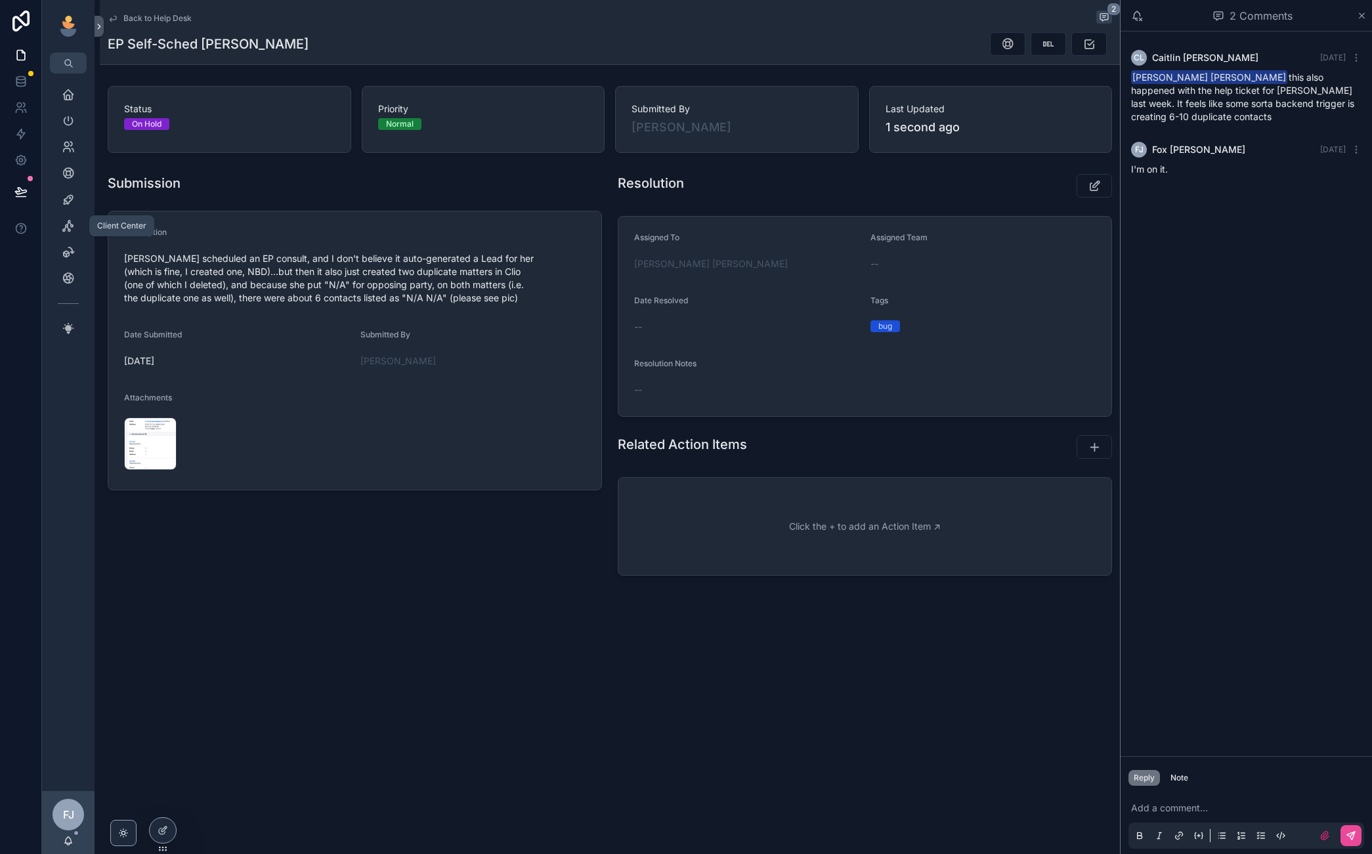 The image size is (1372, 854). Describe the element at coordinates (1113, 9) in the screenshot. I see `span: 2` at that location.